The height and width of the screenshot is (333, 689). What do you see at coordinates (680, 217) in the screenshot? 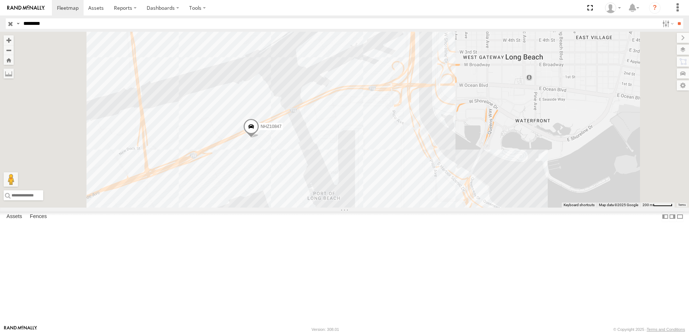
I see `label: Hide Summary Table` at bounding box center [680, 217].